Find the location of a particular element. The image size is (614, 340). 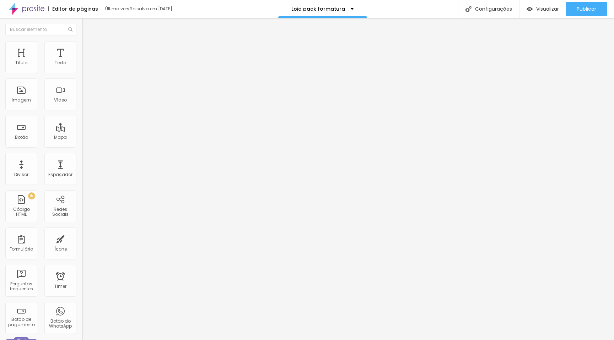

p: Loja pack formatura is located at coordinates (318, 9).